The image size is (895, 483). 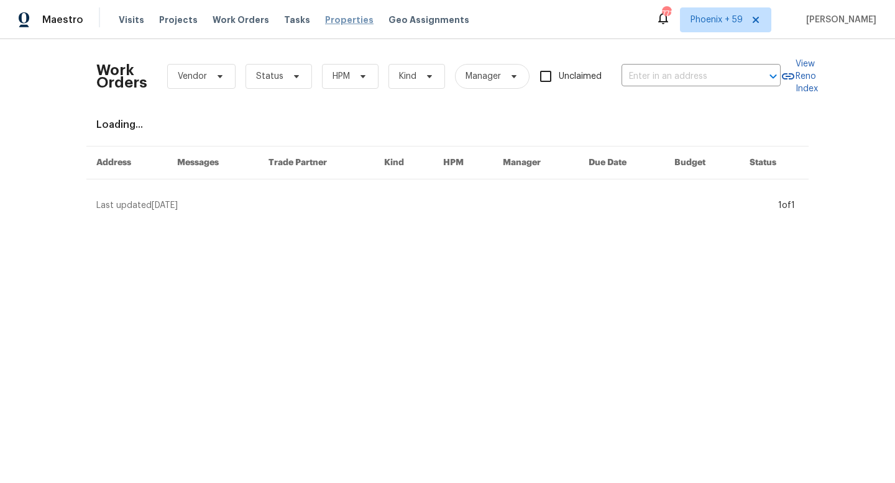 What do you see at coordinates (240, 20) in the screenshot?
I see `span: Work Orders` at bounding box center [240, 20].